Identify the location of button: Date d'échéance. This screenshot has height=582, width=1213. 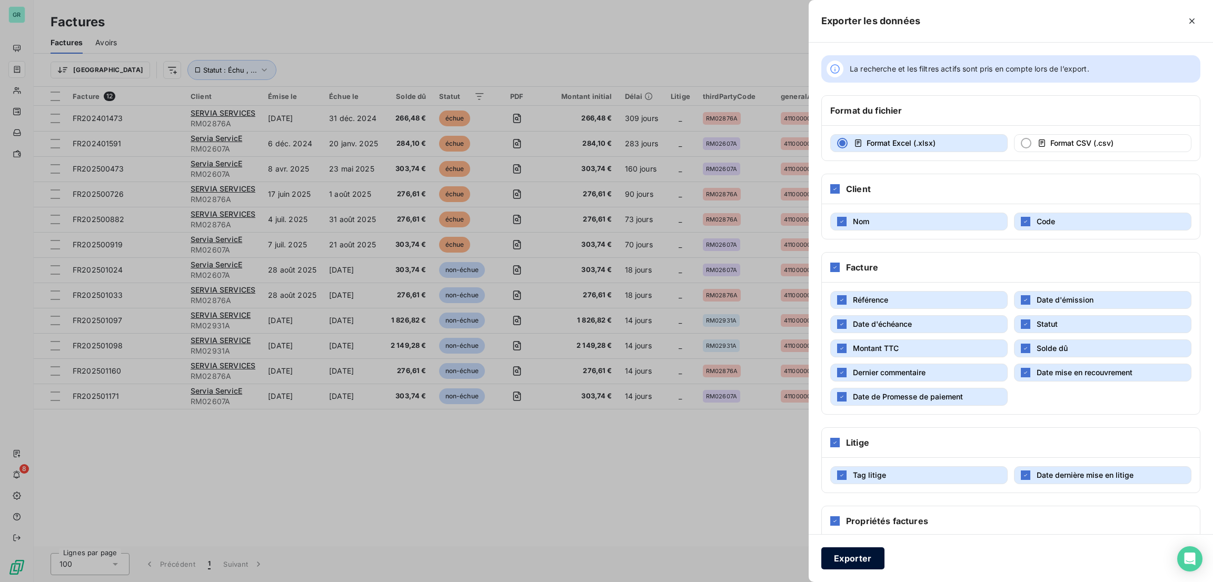
(919, 324).